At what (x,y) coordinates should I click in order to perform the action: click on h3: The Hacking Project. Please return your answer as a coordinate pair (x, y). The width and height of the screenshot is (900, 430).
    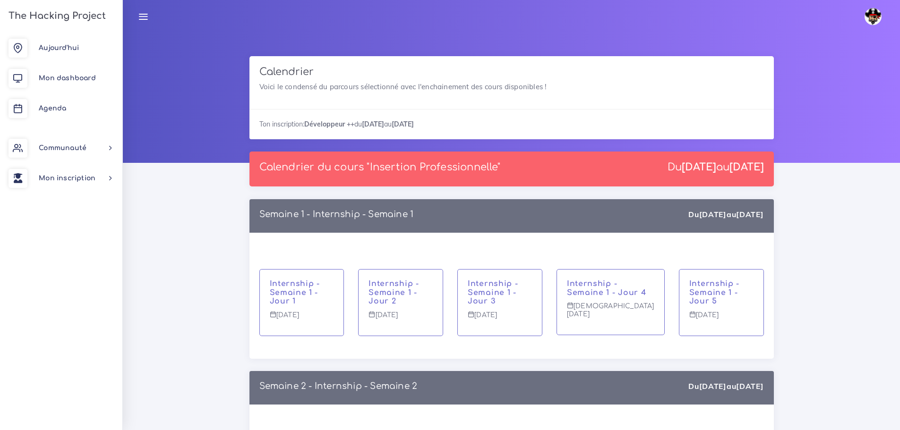
    Looking at the image, I should click on (56, 16).